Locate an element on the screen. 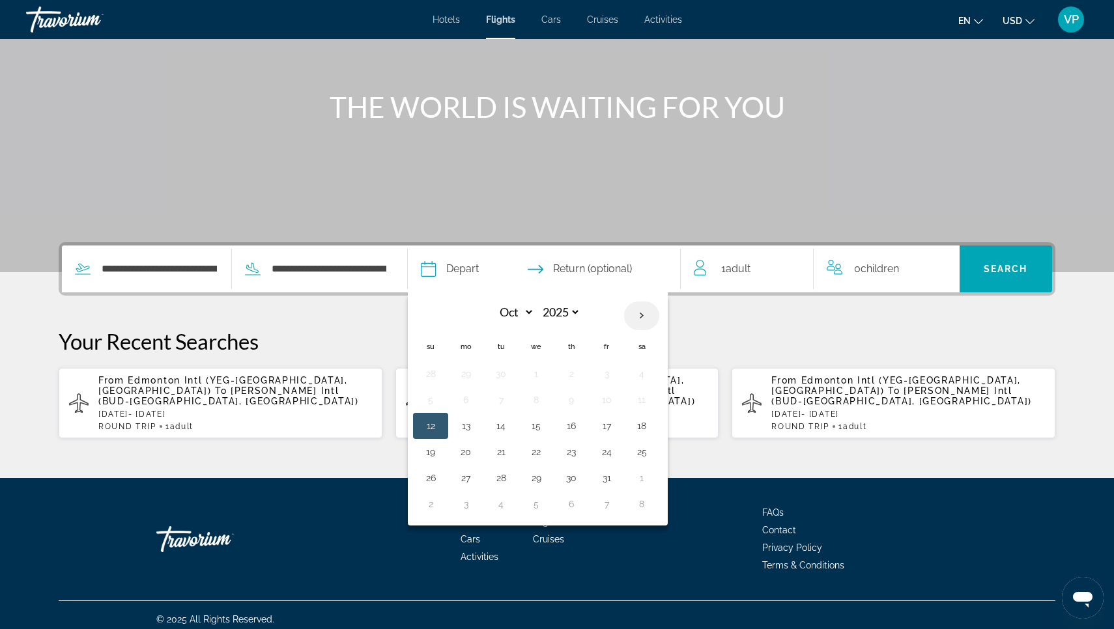 The width and height of the screenshot is (1114, 629). button: Day 25 is located at coordinates (641, 452).